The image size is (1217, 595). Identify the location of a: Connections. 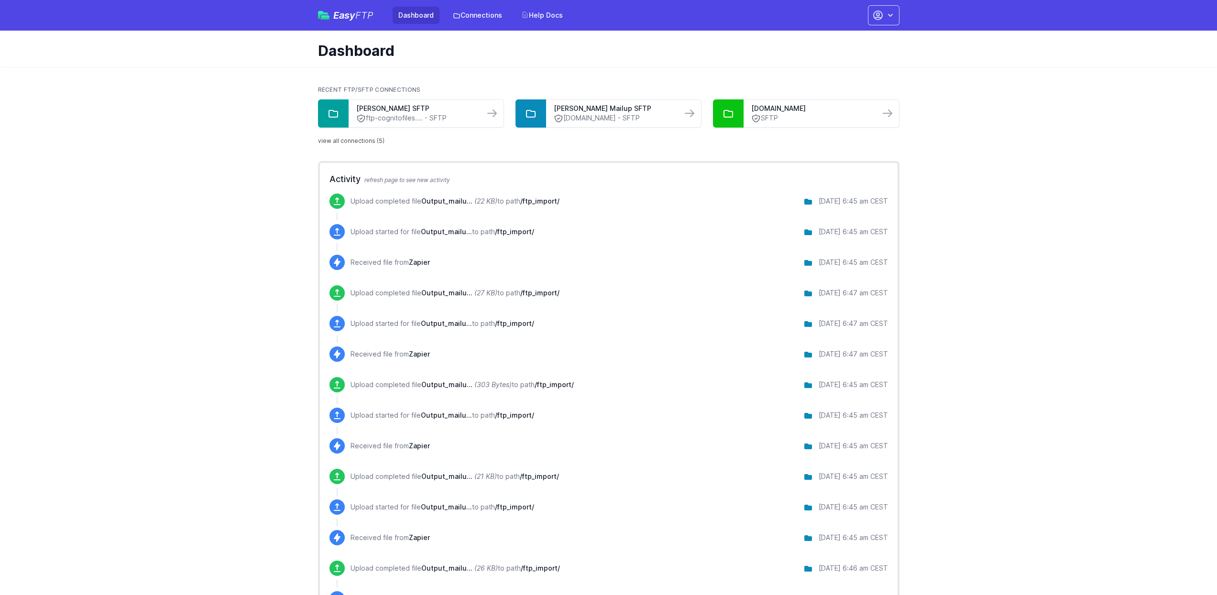
(477, 15).